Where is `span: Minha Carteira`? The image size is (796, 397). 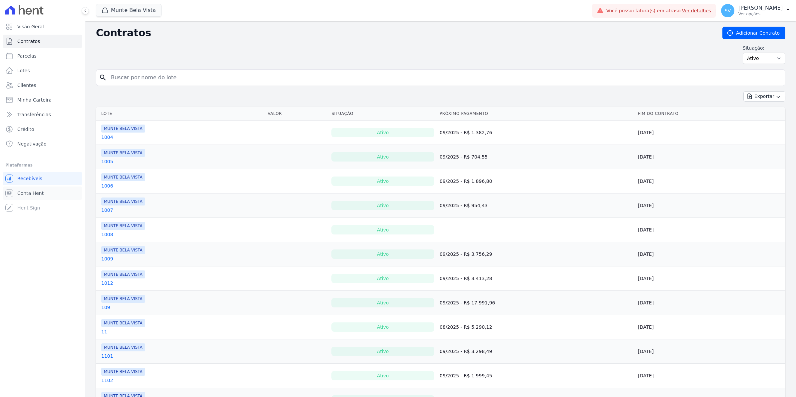
span: Minha Carteira is located at coordinates (34, 100).